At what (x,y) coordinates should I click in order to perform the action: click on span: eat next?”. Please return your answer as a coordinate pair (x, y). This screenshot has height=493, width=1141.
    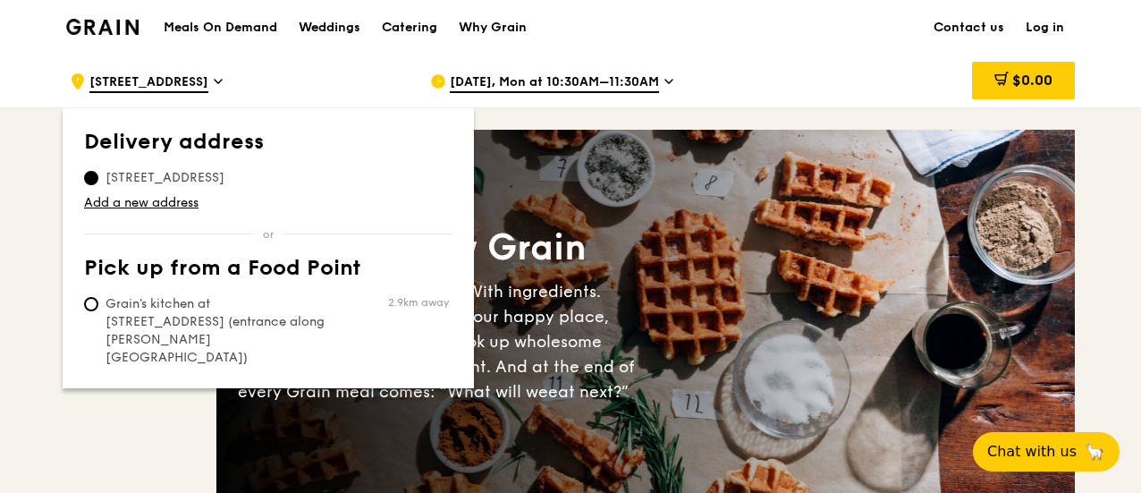
    Looking at the image, I should click on (588, 392).